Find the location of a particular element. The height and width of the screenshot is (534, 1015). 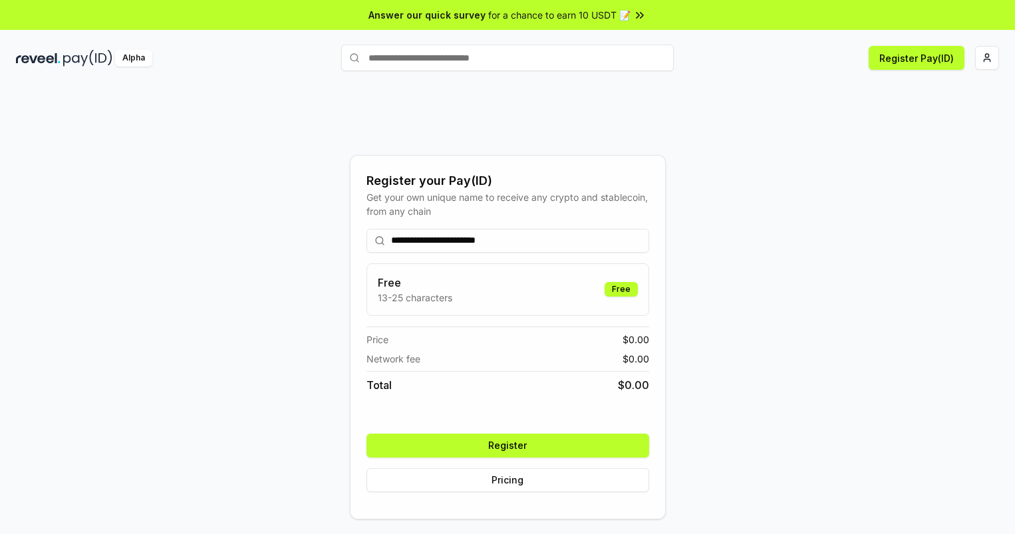

span: Answer our quick survey is located at coordinates (427, 15).